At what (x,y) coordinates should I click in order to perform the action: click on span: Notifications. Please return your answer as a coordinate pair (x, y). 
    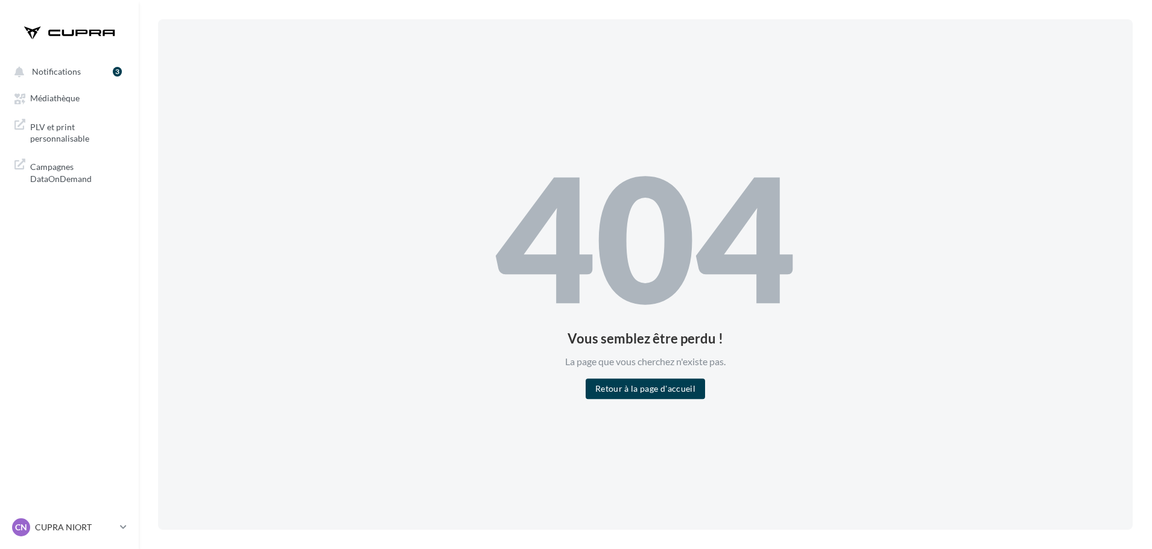
    Looking at the image, I should click on (56, 71).